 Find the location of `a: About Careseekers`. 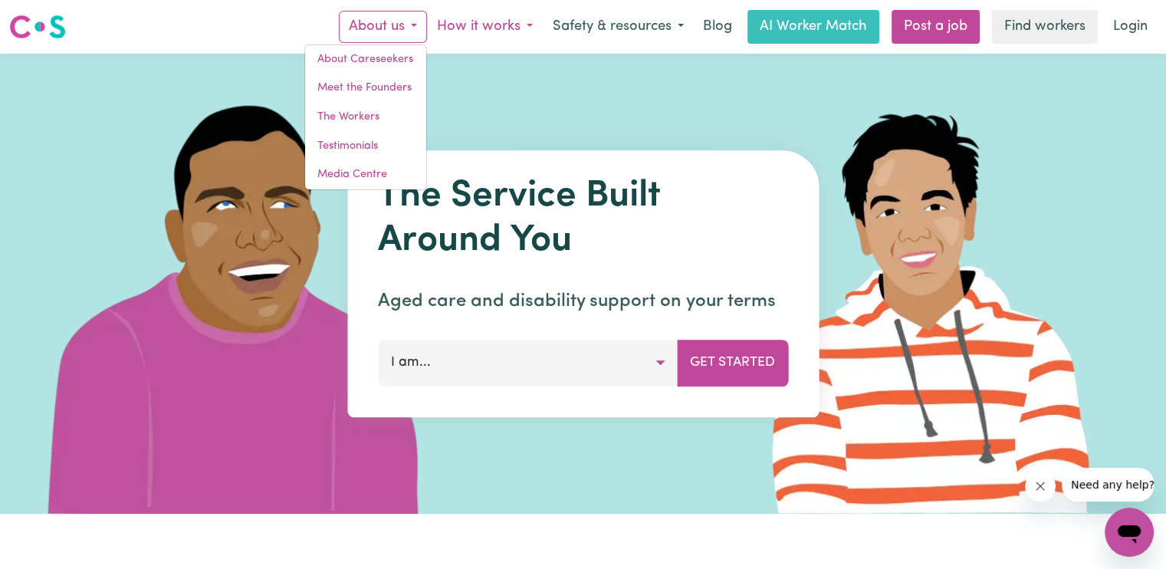

a: About Careseekers is located at coordinates (366, 60).